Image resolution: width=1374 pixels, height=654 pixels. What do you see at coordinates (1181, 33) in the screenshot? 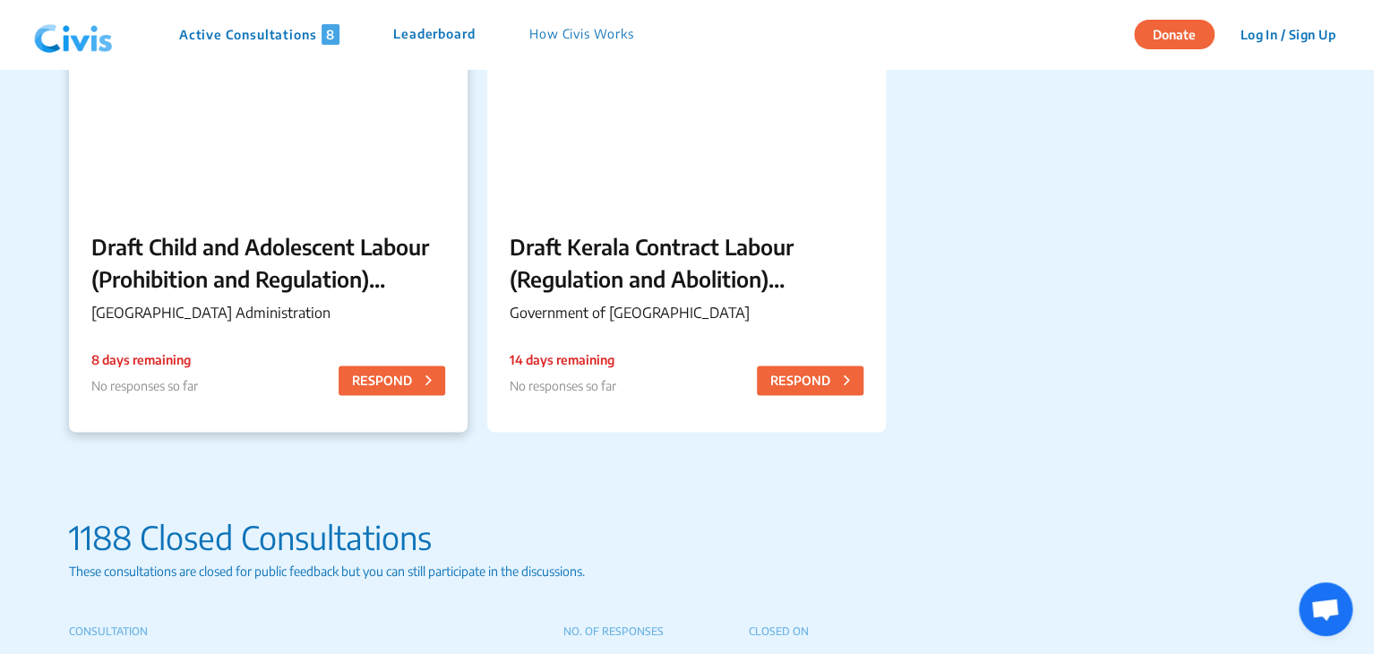
I see `a: Donate` at bounding box center [1181, 33].